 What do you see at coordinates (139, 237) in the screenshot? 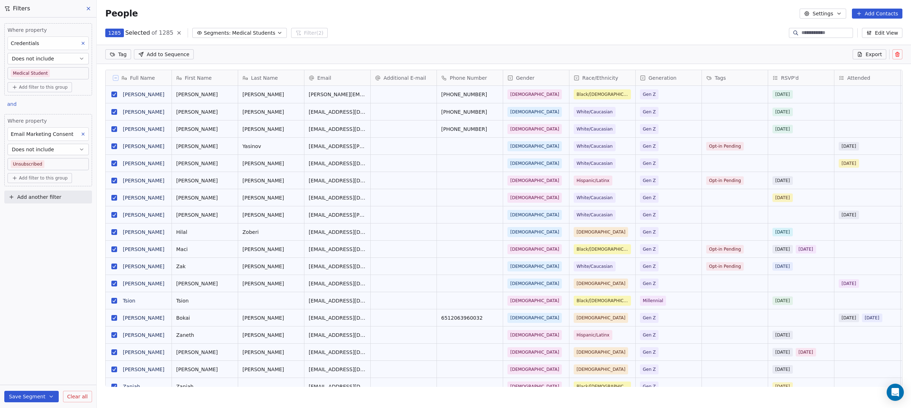
I see `div: grid` at bounding box center [139, 237].